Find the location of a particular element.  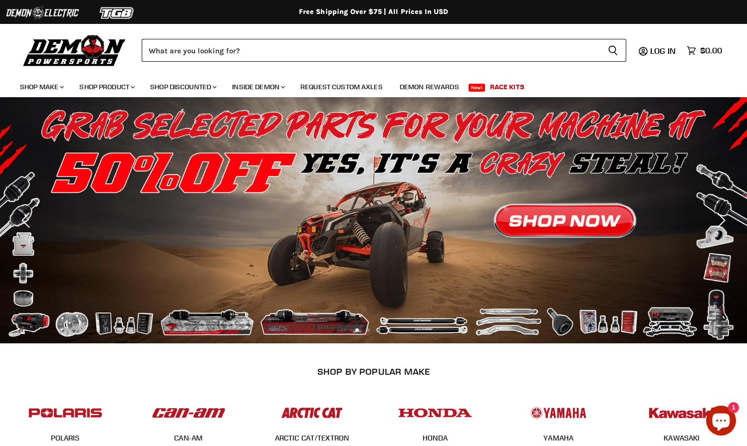

img: POPULAR_MAKE_logo_5_20258e7f-293c-4aac-afa8-159eaa299126.jpg is located at coordinates (558, 413).